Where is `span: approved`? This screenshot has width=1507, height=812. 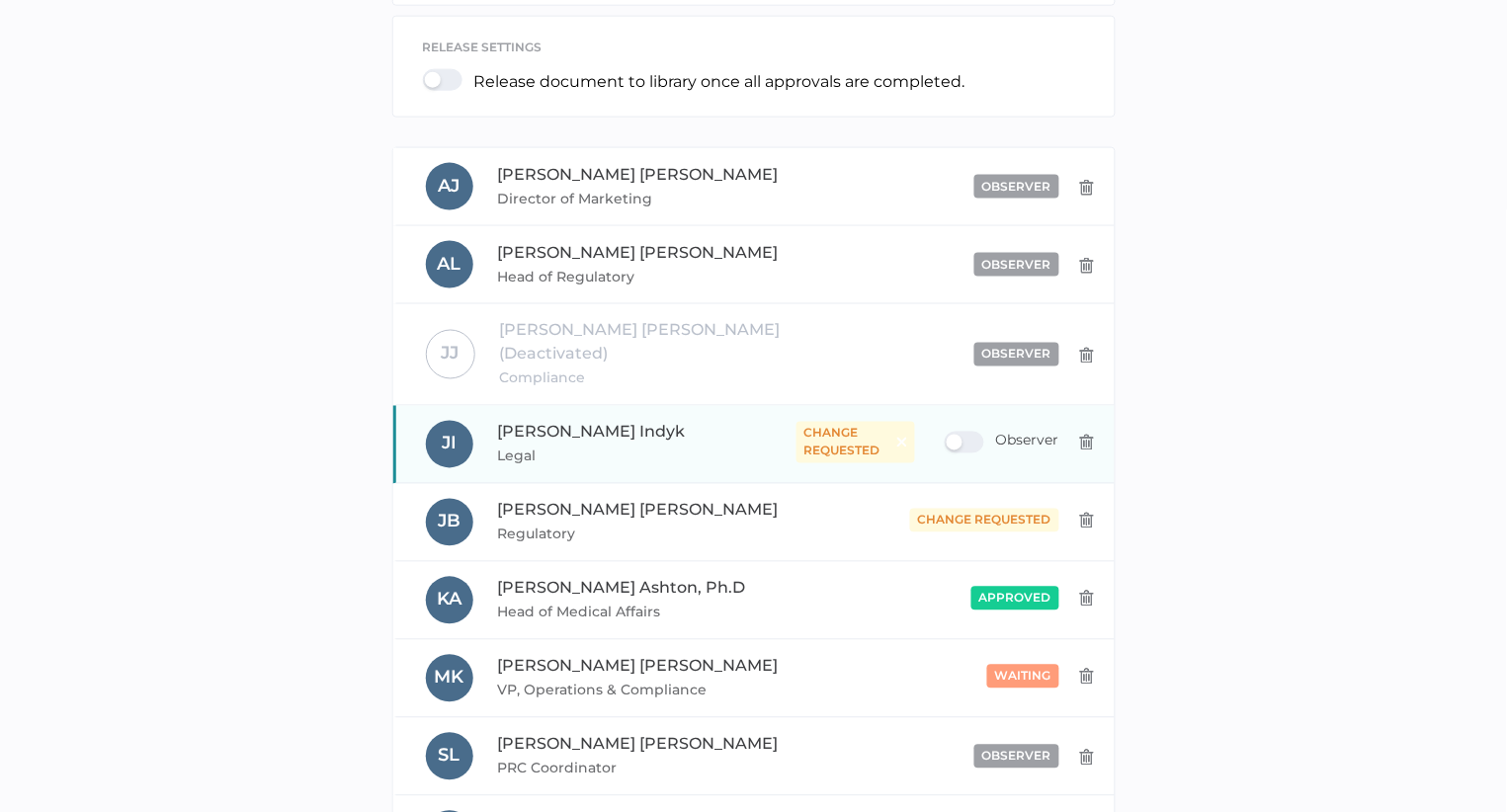 span: approved is located at coordinates (1015, 598).